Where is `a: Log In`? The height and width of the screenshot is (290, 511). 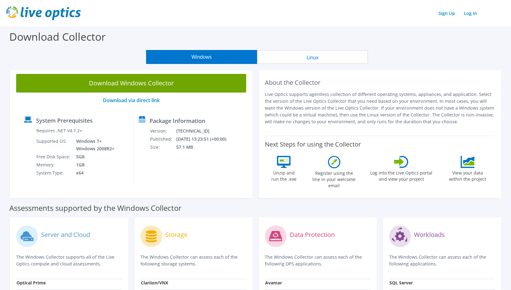
a: Log In is located at coordinates (470, 13).